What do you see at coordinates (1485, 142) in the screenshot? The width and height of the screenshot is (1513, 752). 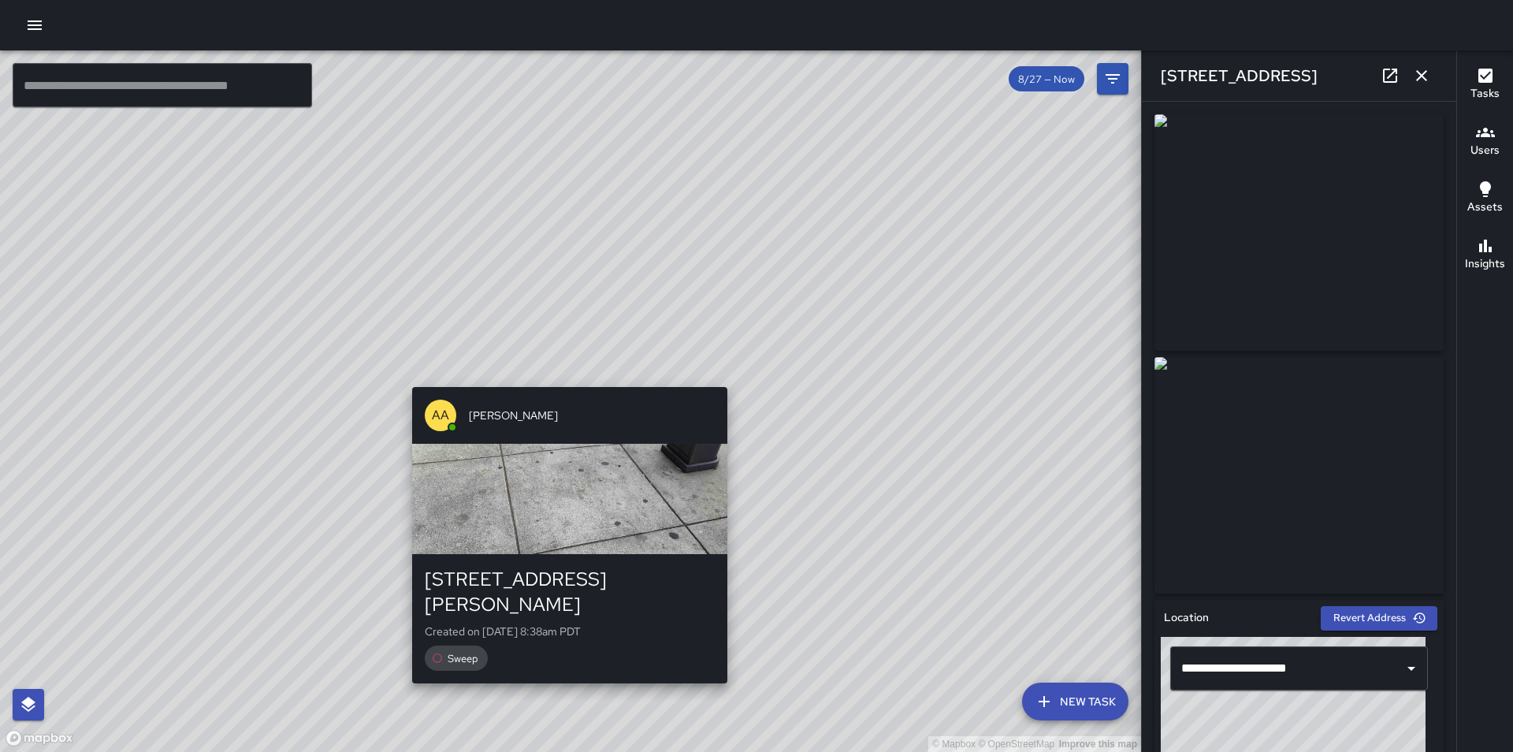 I see `button: Users` at bounding box center [1485, 142].